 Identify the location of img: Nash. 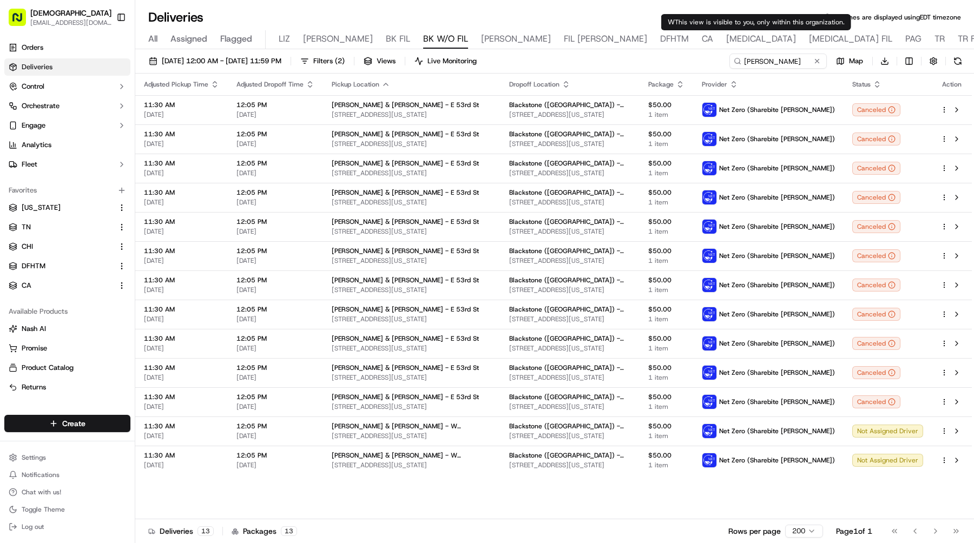
(22, 22).